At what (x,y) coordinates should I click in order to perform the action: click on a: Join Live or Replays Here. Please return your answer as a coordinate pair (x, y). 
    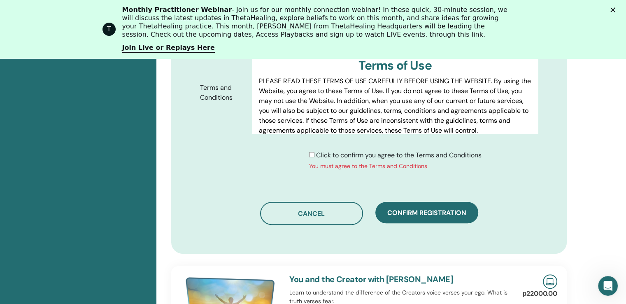
    Looking at the image, I should click on (168, 48).